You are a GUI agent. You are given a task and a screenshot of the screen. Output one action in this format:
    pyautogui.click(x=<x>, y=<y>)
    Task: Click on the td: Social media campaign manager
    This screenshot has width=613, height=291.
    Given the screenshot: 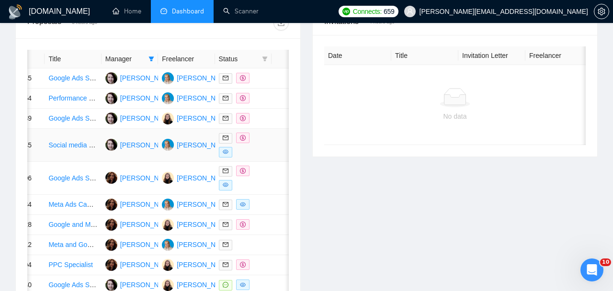 What is the action you would take?
    pyautogui.click(x=73, y=145)
    